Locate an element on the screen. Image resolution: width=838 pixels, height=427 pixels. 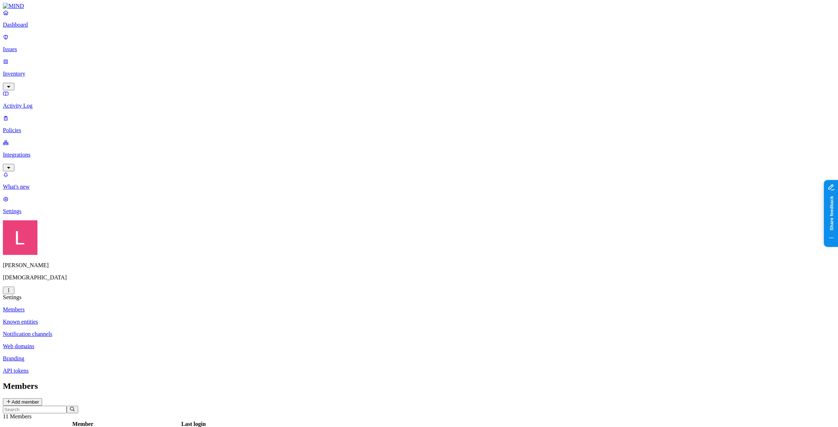
p: Policies is located at coordinates (419, 130).